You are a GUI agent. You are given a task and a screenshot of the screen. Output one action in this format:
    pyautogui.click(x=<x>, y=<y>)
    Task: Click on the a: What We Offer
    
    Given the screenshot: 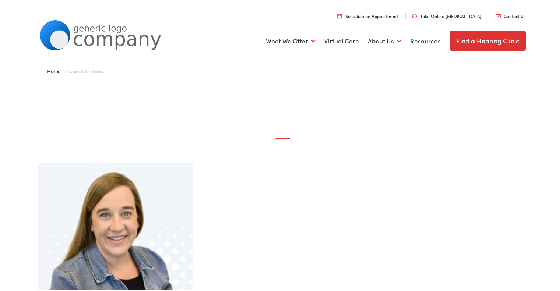 What is the action you would take?
    pyautogui.click(x=291, y=40)
    